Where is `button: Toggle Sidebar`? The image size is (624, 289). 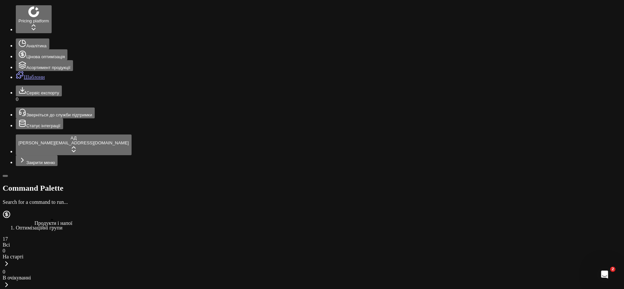
button: Toggle Sidebar is located at coordinates (5, 176).